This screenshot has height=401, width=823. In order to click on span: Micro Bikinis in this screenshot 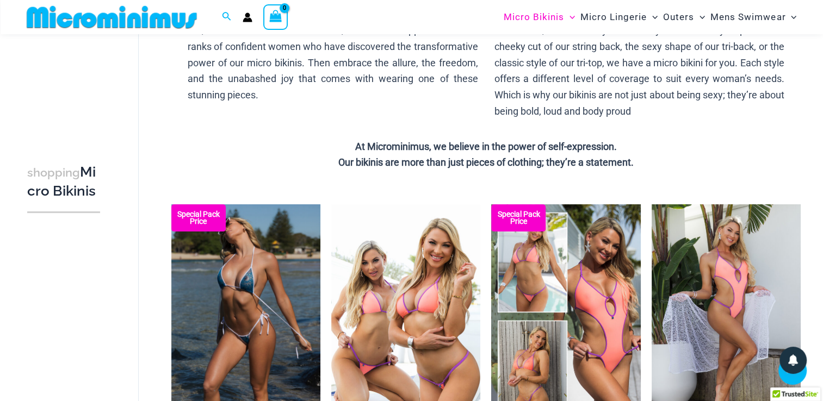, I will do `click(533, 17)`.